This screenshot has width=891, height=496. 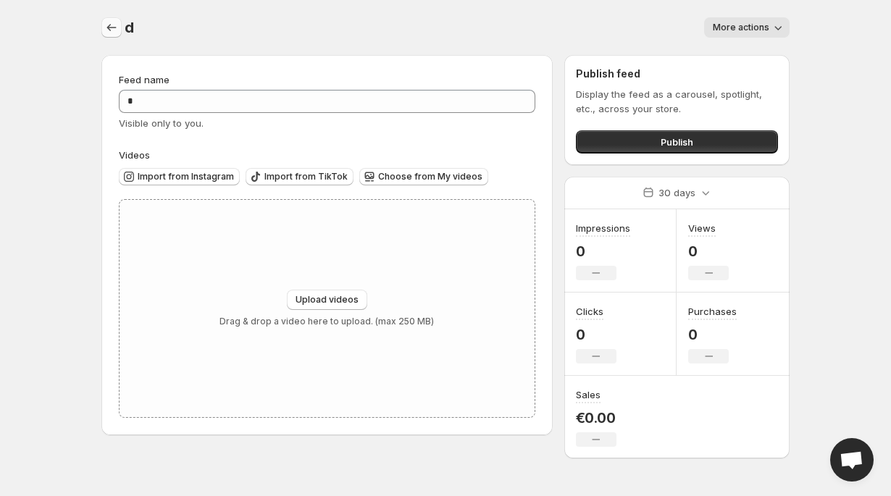 I want to click on span: Import from Instagram, so click(x=185, y=177).